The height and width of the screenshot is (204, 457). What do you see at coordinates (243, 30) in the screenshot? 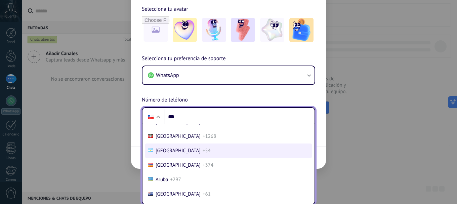
I see `img: -3.jpeg` at bounding box center [243, 30].